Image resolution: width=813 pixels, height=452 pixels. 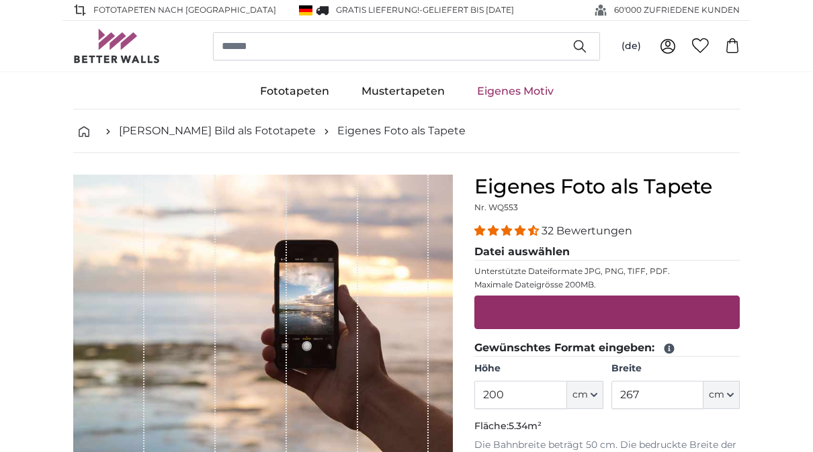 What do you see at coordinates (607, 187) in the screenshot?
I see `h1: Eigenes Foto als Tapete` at bounding box center [607, 187].